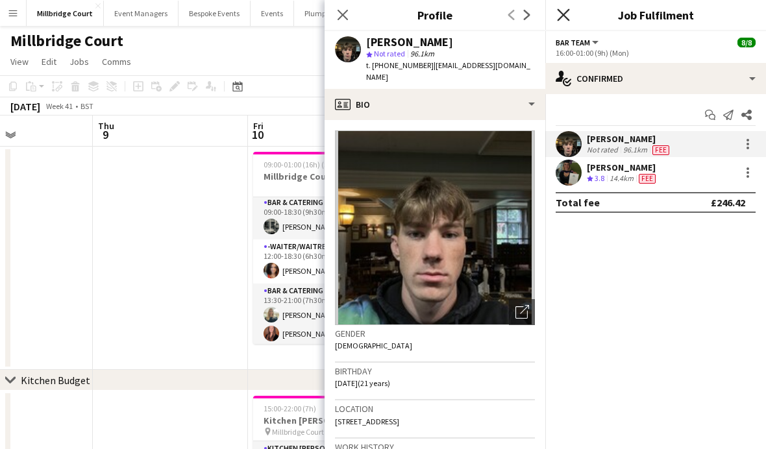 The width and height of the screenshot is (766, 449). What do you see at coordinates (326, 248) in the screenshot?
I see `div: 09:00-01:00 (16h) (Sat)7/7Millbridge Court6 RolesBar & Catering (Waiter / waitress)1/109:00-18:30...` at bounding box center [326, 248].